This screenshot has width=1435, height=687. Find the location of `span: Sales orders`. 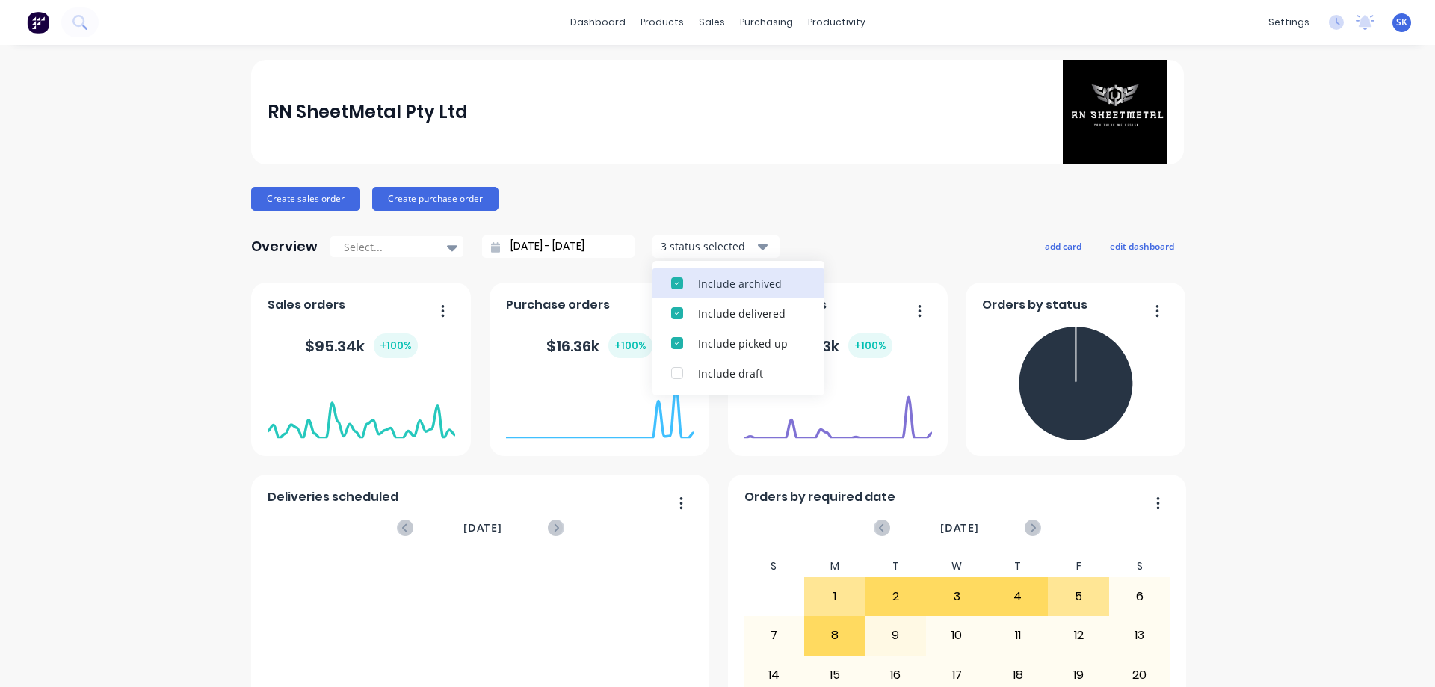

span: Sales orders is located at coordinates (306, 305).